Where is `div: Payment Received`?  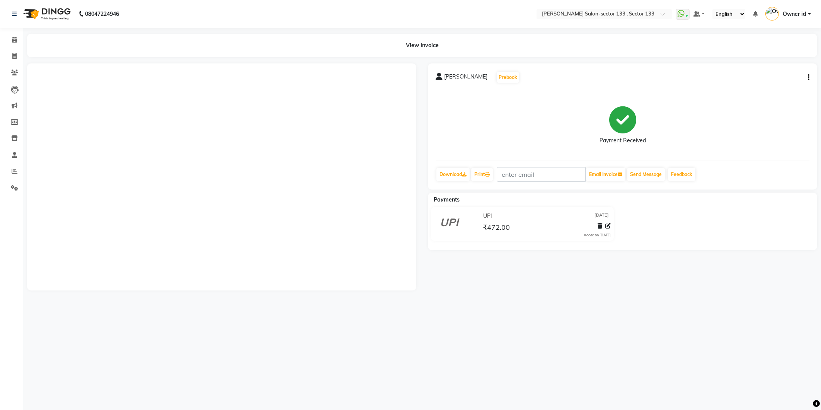
div: Payment Received is located at coordinates (623, 140).